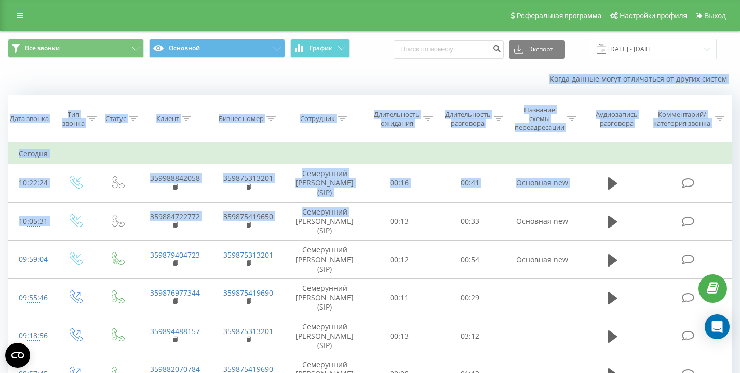  Describe the element at coordinates (241, 118) in the screenshot. I see `div: Бизнес номер` at that location.